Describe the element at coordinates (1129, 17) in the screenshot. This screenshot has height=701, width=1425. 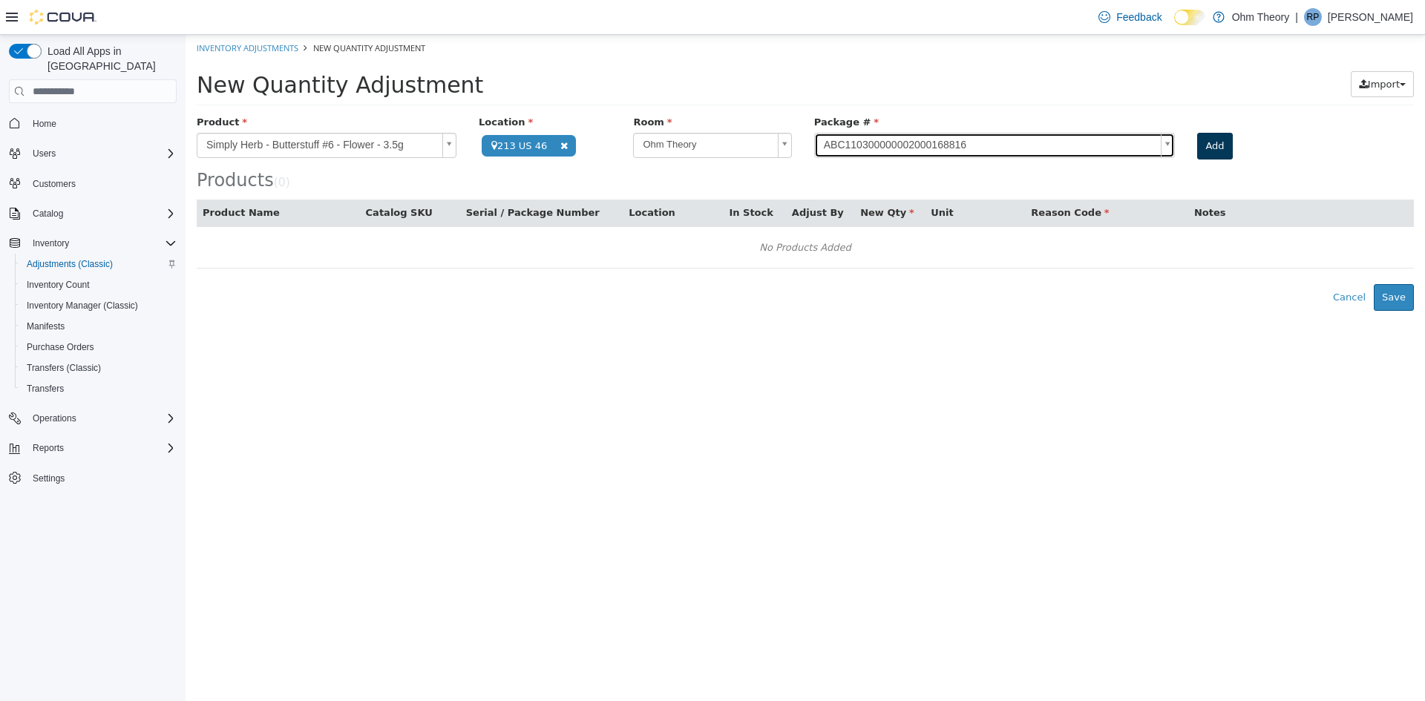
I see `a: Feedback` at that location.